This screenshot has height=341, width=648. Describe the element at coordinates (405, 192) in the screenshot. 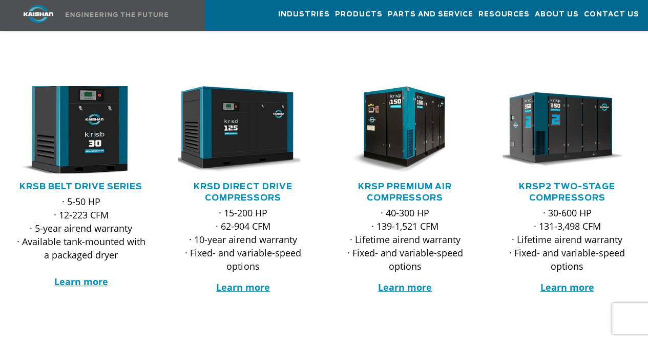

I see `a: KRSP Premium Air Compressors` at that location.